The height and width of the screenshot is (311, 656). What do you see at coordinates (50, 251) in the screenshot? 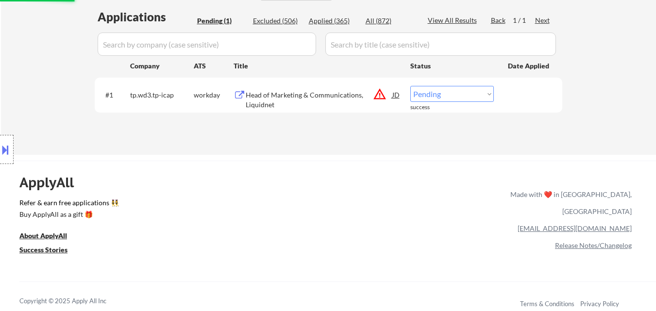
I see `a: Success Stories` at bounding box center [50, 251].